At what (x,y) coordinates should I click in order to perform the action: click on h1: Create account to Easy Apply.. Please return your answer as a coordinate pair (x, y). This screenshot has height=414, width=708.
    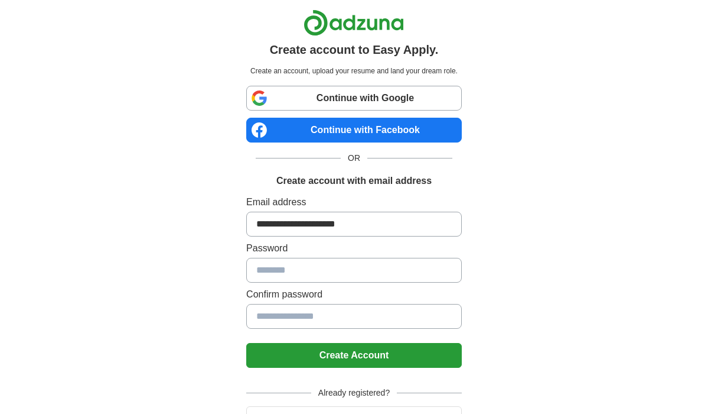
    Looking at the image, I should click on (355, 50).